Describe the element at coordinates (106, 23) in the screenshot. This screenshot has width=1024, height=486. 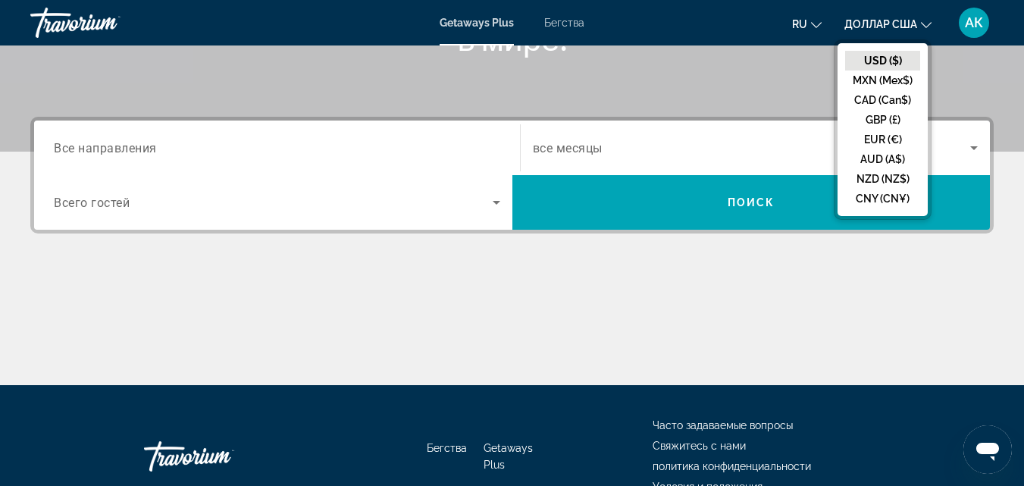
I see `a: Травориум` at that location.